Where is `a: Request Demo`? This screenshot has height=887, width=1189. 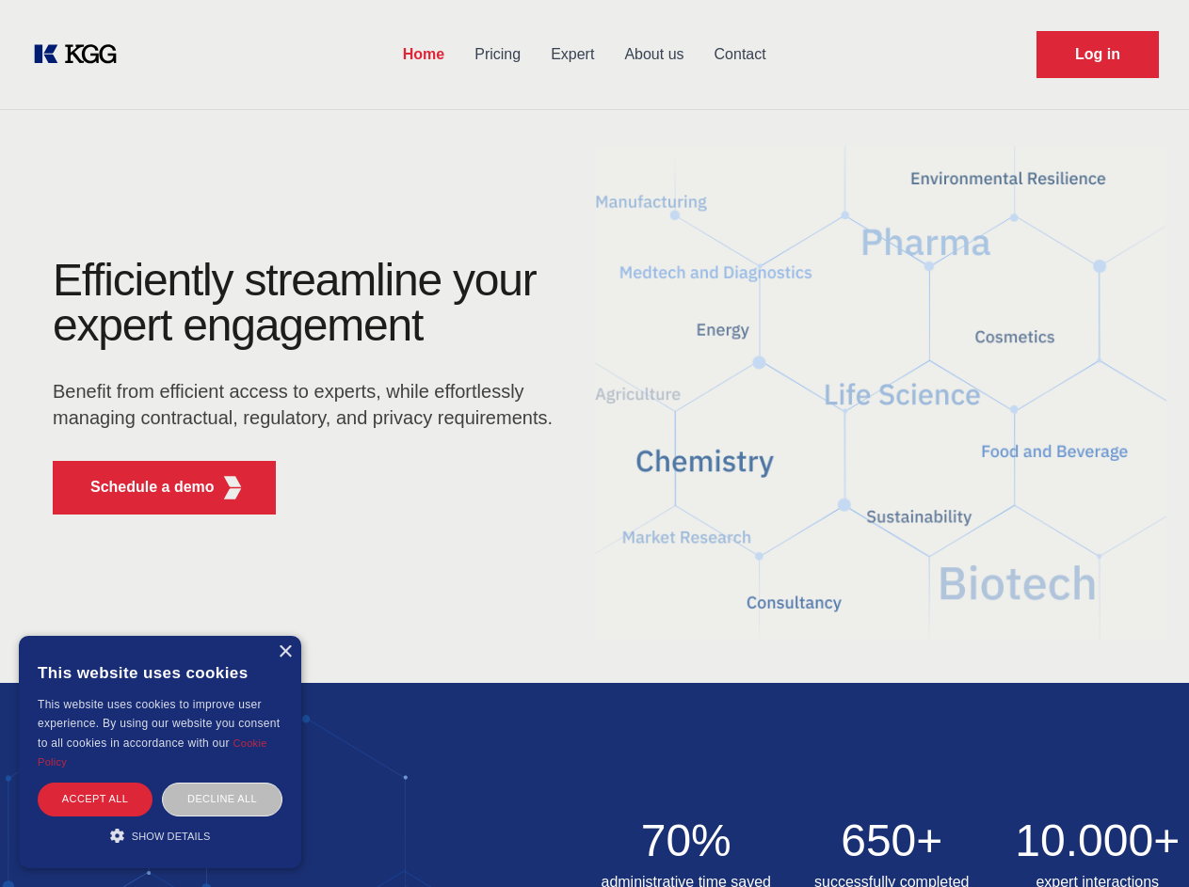
a: Request Demo is located at coordinates (1097, 55).